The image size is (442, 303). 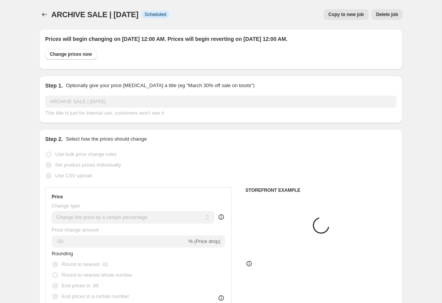 I want to click on span: Set product prices individually, so click(x=88, y=165).